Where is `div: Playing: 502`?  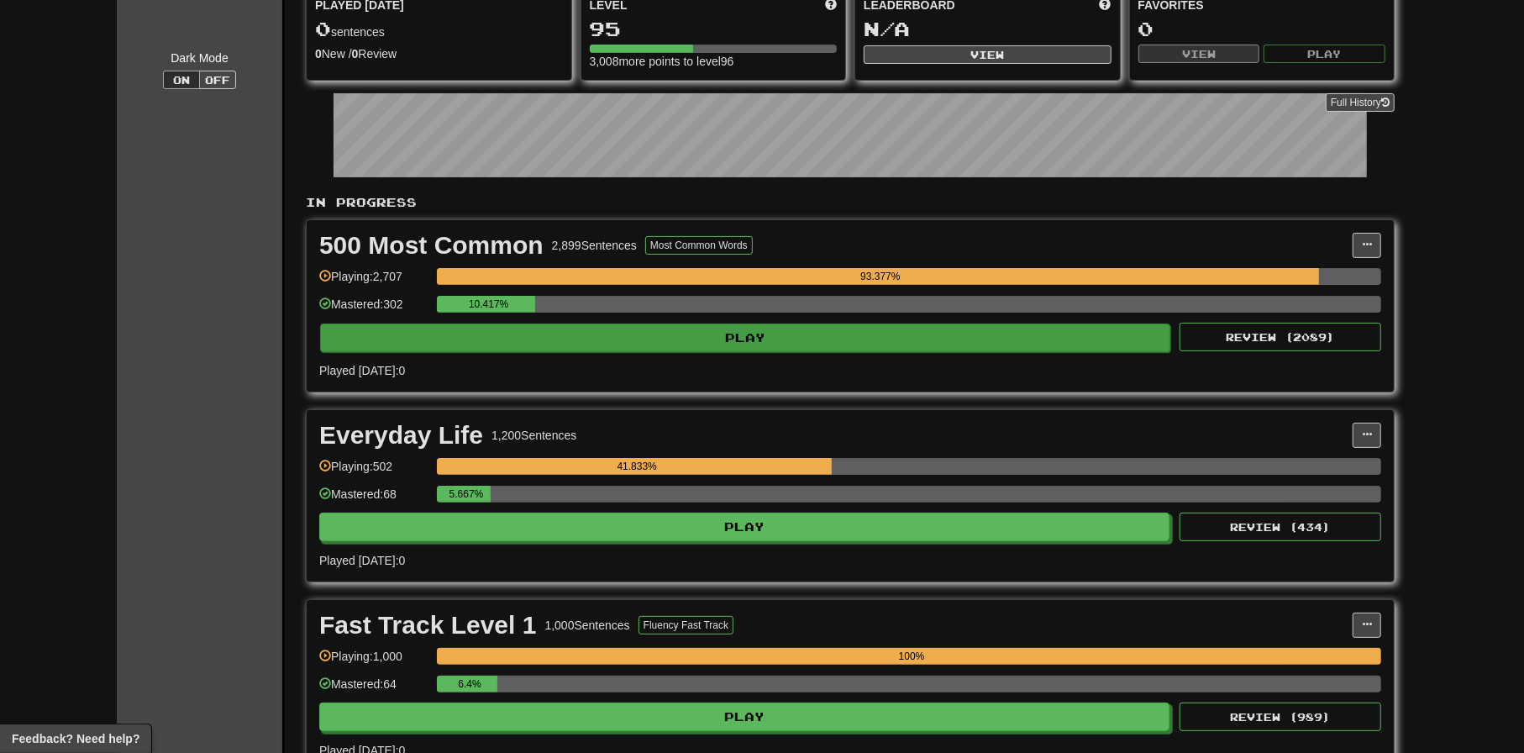 div: Playing: 502 is located at coordinates (374, 471).